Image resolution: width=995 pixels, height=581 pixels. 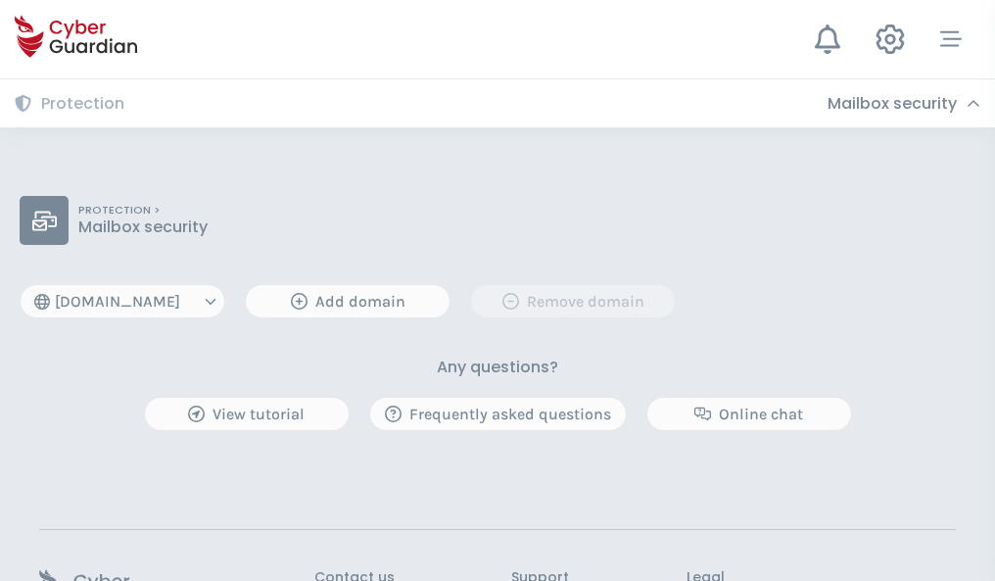 What do you see at coordinates (348, 301) in the screenshot?
I see `button: Add domain` at bounding box center [348, 301].